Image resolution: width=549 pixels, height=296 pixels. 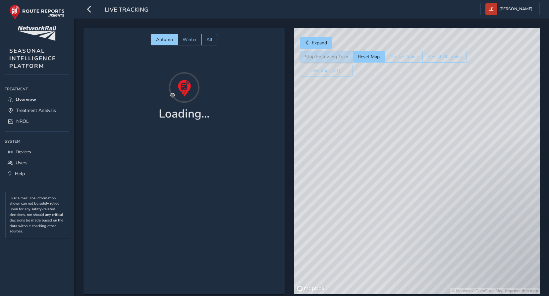 What do you see at coordinates (23, 152) in the screenshot?
I see `span: Devices` at bounding box center [23, 152].